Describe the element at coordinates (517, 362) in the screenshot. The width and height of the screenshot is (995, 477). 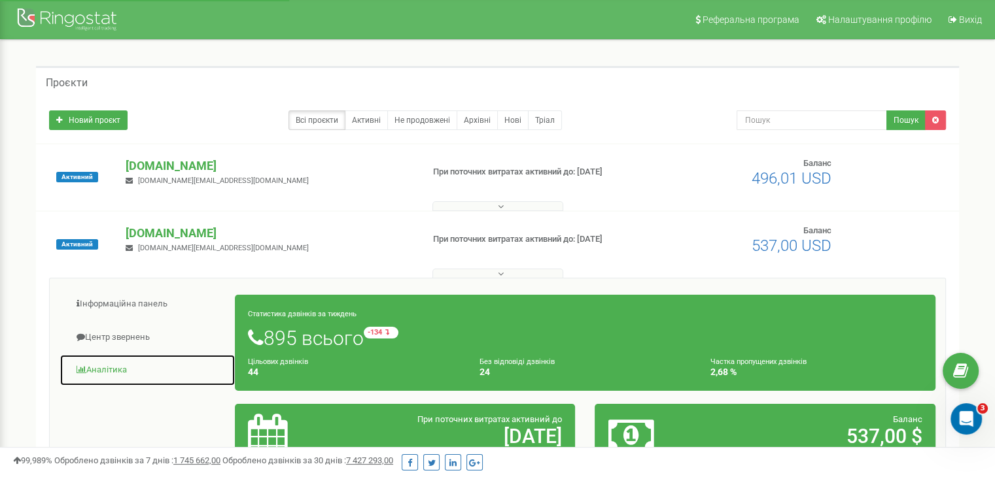
I see `small: Без відповіді дзвінків` at that location.